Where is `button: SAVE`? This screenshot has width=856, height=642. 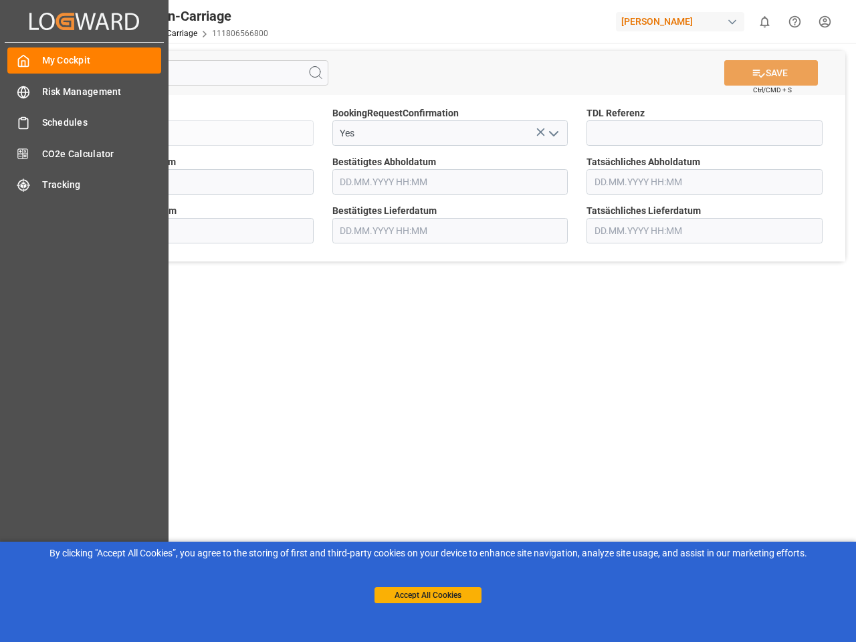 button: SAVE is located at coordinates (771, 73).